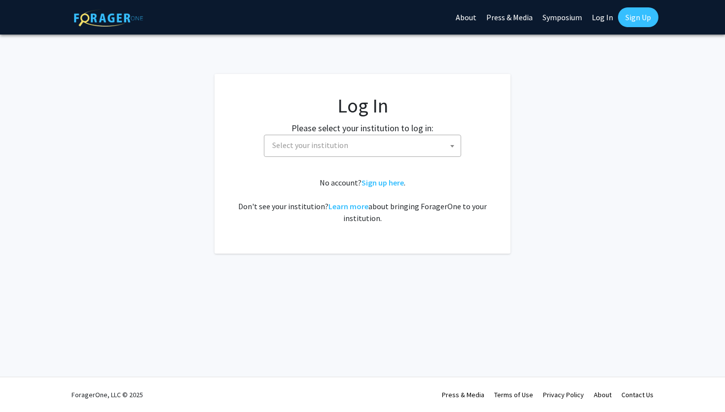 The height and width of the screenshot is (412, 725). What do you see at coordinates (383, 183) in the screenshot?
I see `a: Sign up here` at bounding box center [383, 183].